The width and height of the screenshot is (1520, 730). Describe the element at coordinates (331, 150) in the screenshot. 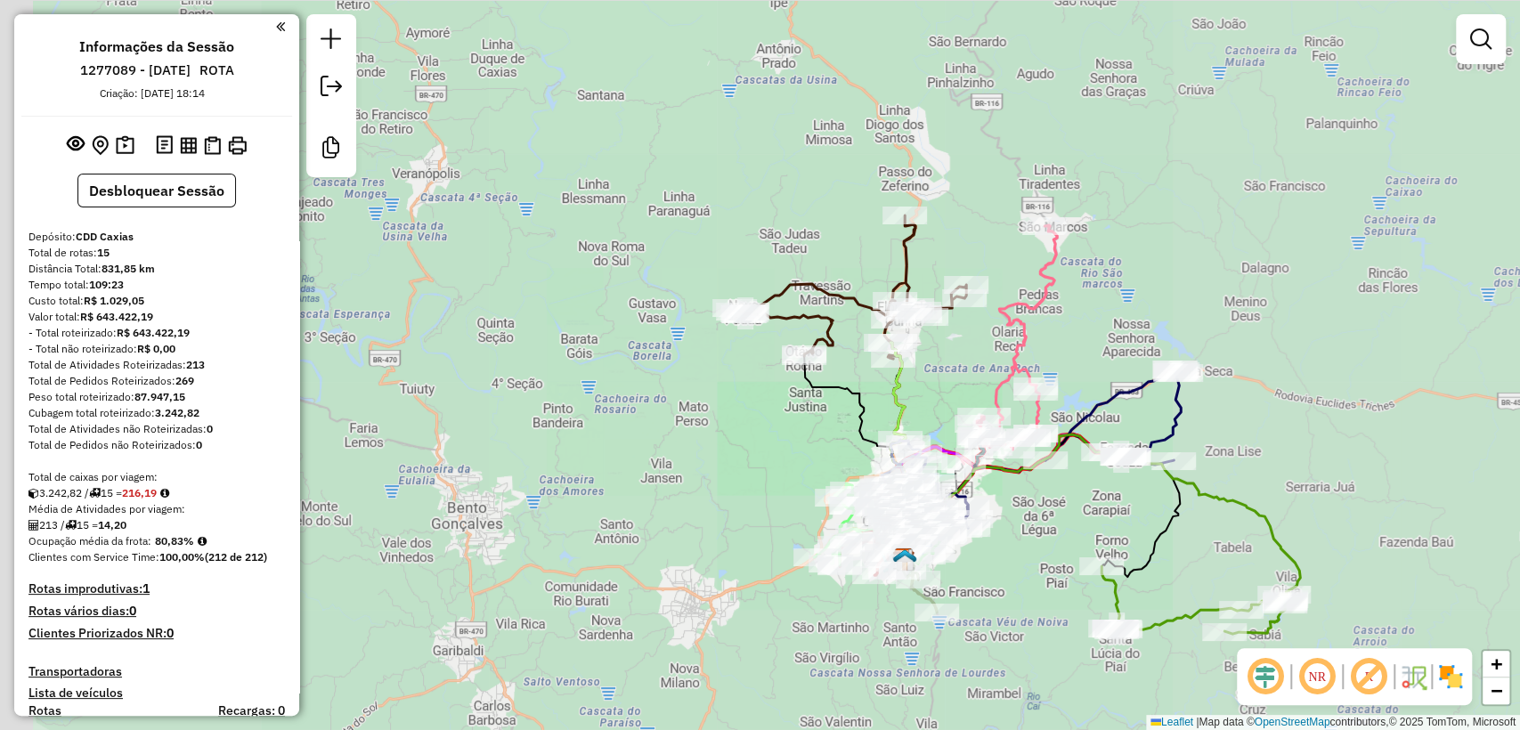

I see `a: Criar modelo` at that location.